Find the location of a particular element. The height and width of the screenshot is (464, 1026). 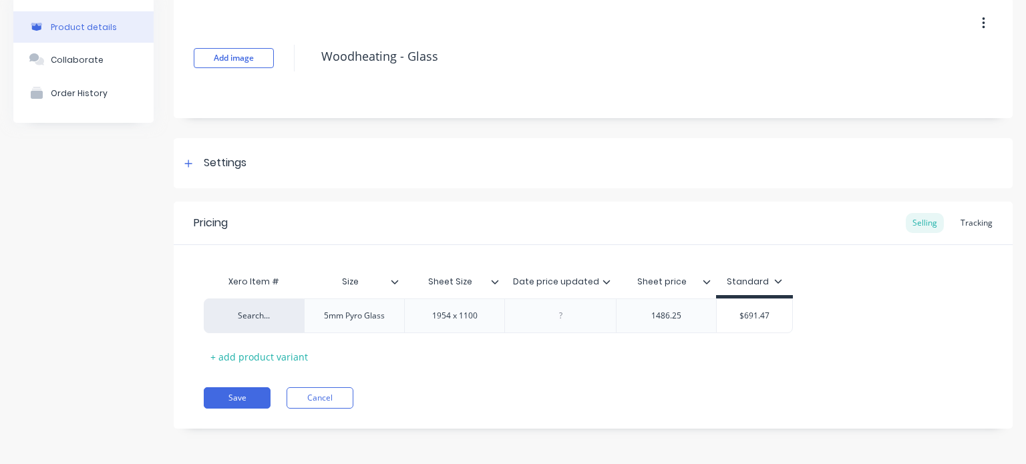

button: Product details is located at coordinates (84, 27).